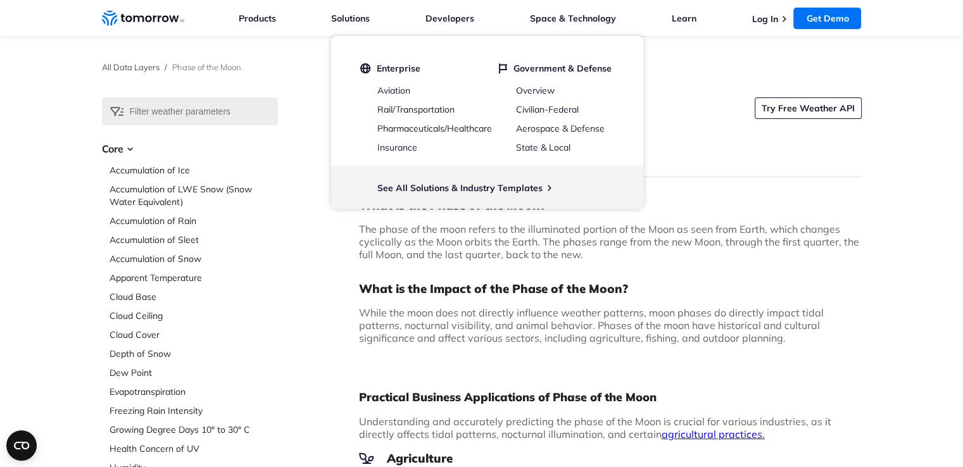 This screenshot has width=963, height=467. I want to click on h3: Core, so click(190, 149).